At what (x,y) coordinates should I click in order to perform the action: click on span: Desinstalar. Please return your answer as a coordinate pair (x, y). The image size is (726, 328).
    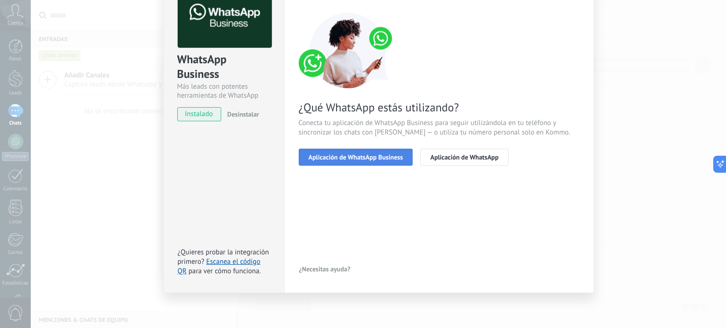
    Looking at the image, I should click on (243, 114).